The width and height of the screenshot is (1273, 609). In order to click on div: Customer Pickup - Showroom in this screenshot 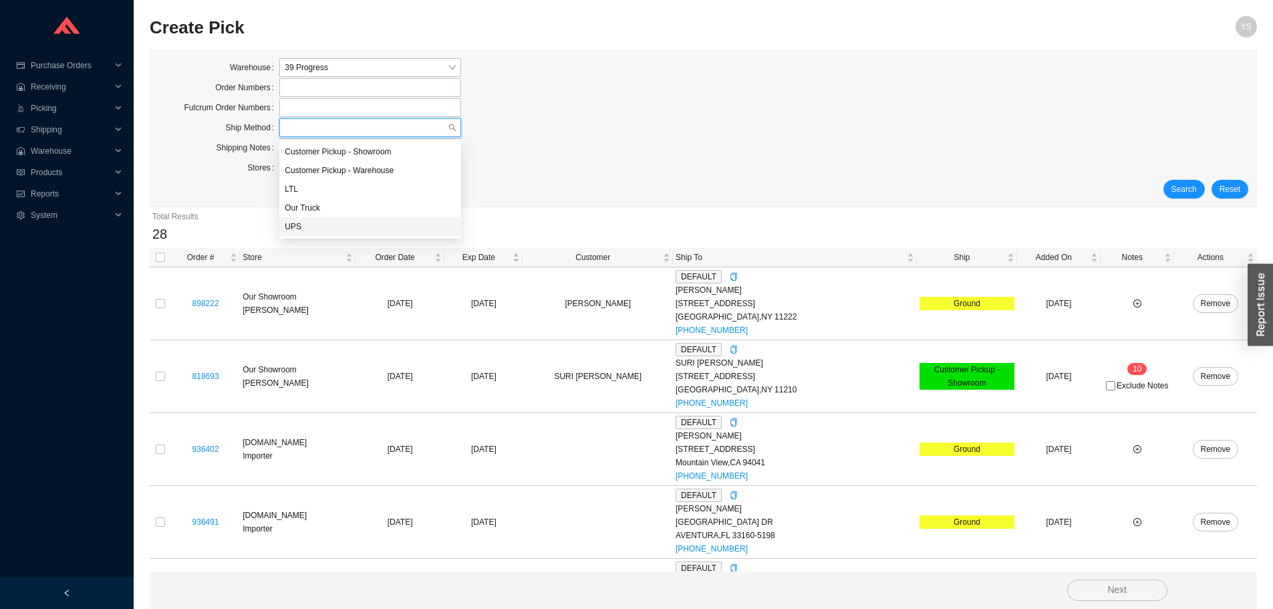, I will do `click(370, 152)`.